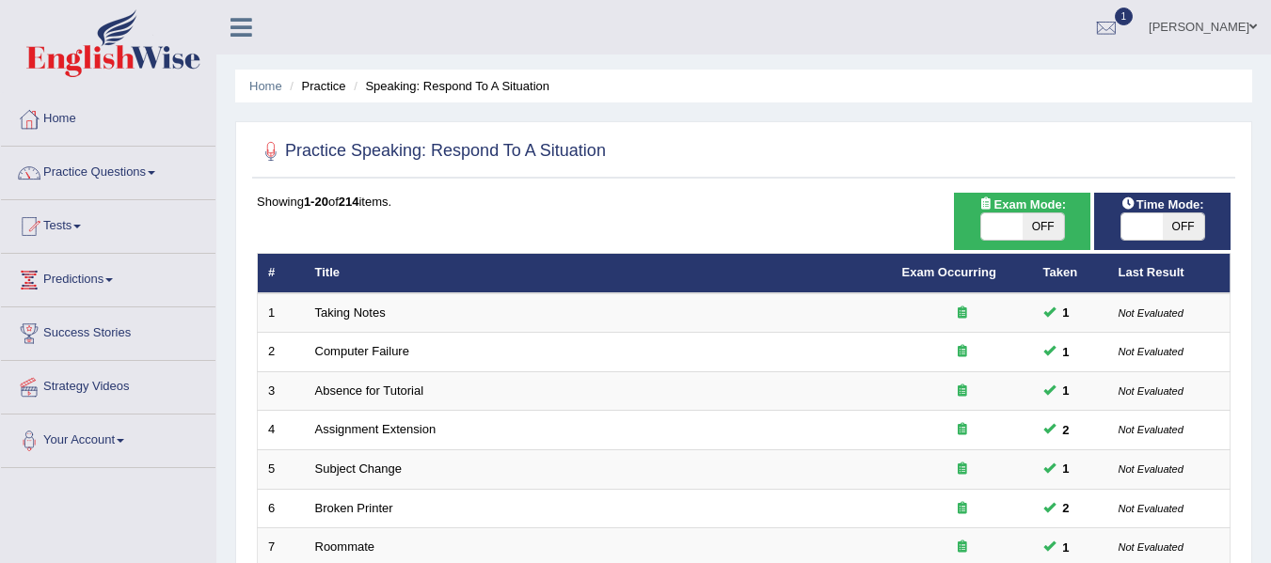 This screenshot has height=563, width=1271. Describe the element at coordinates (281, 313) in the screenshot. I see `td: 1` at that location.